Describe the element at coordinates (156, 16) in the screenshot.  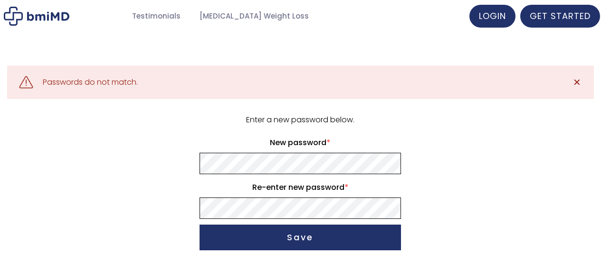
I see `span: Testimonials` at that location.